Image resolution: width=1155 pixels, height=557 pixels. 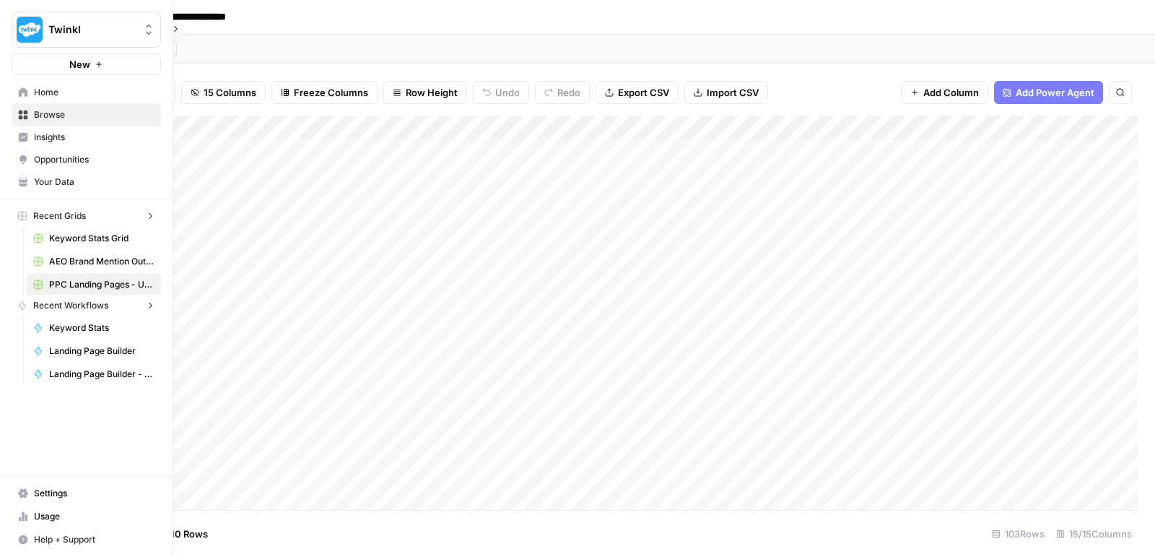 I want to click on span: Landing Page Builder, so click(x=102, y=351).